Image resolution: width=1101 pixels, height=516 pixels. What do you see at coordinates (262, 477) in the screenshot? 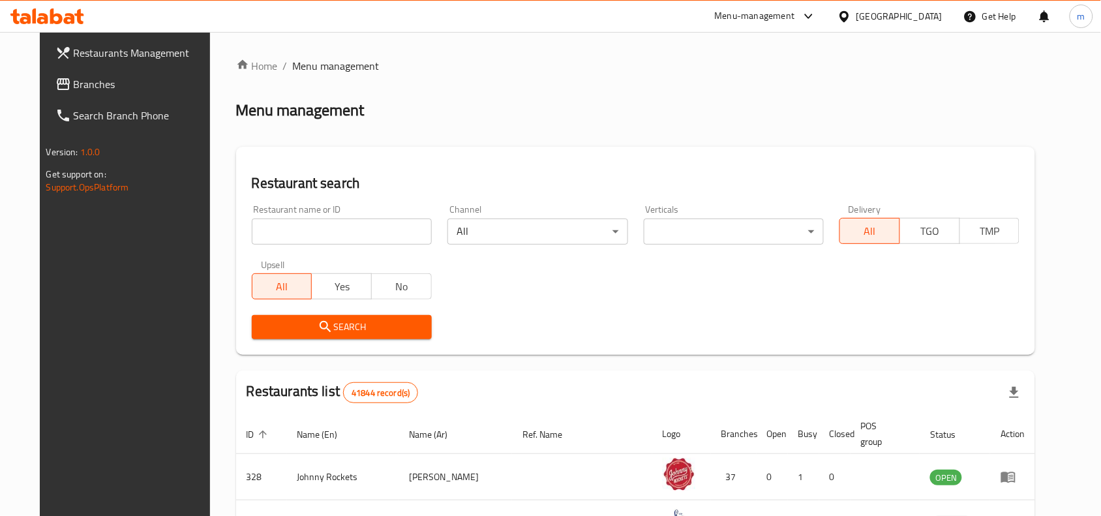
I see `td: 328` at bounding box center [262, 477].